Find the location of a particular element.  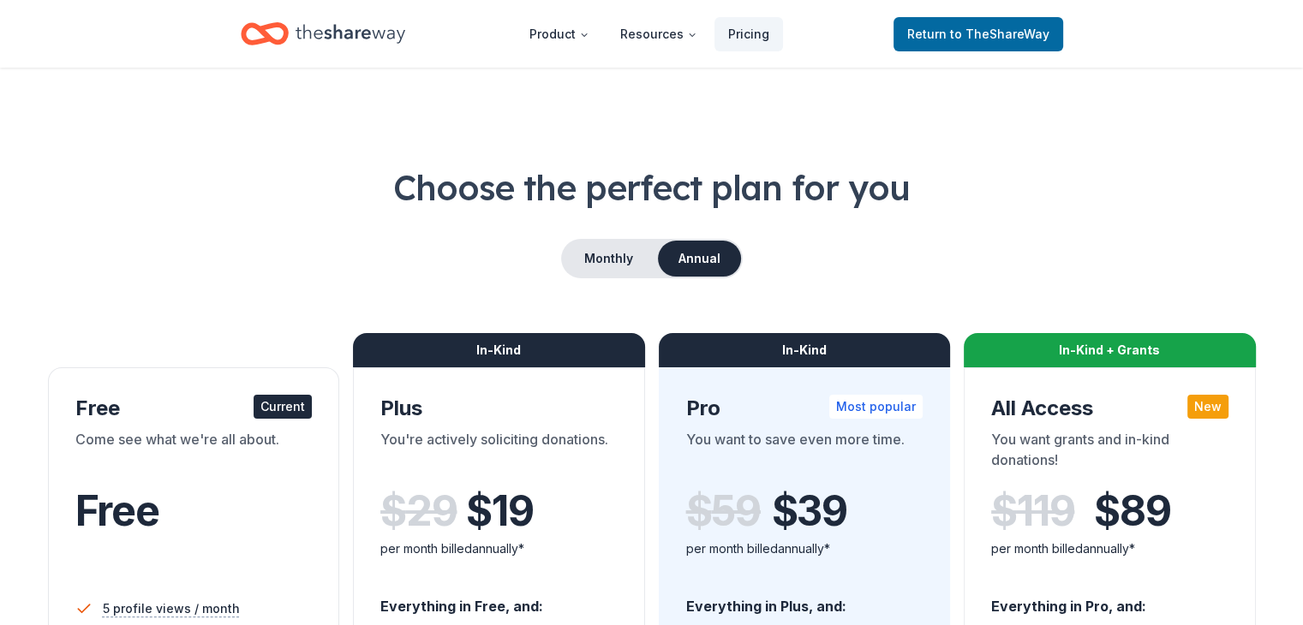

span: $ 89 is located at coordinates (1132, 511).